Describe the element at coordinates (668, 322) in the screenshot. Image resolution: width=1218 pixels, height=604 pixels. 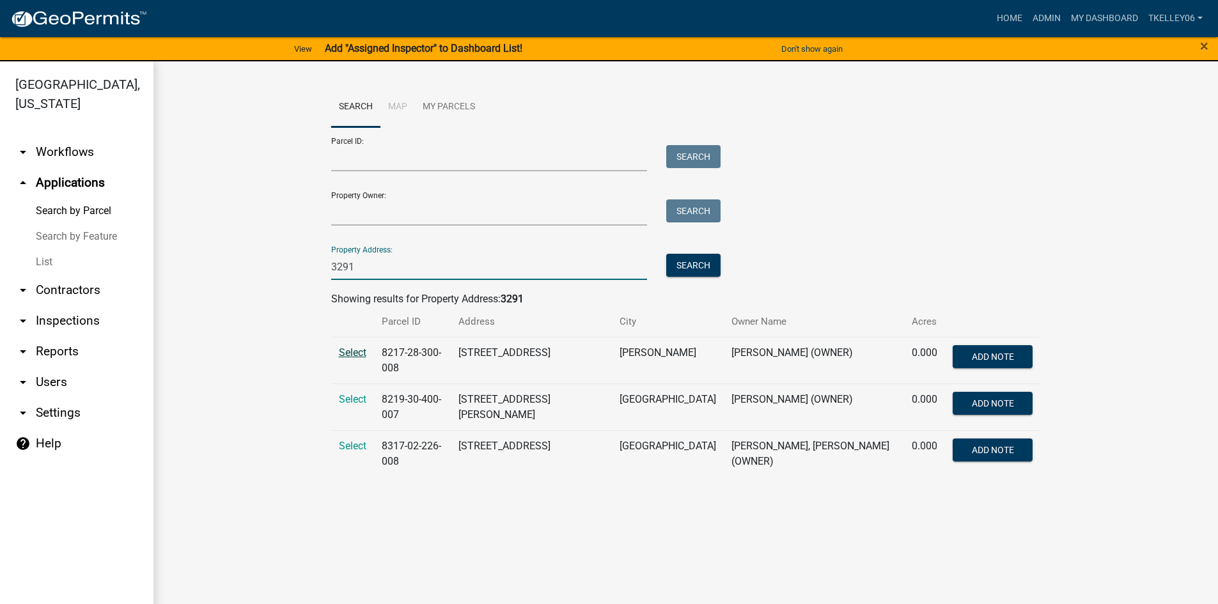
I see `th: City` at that location.